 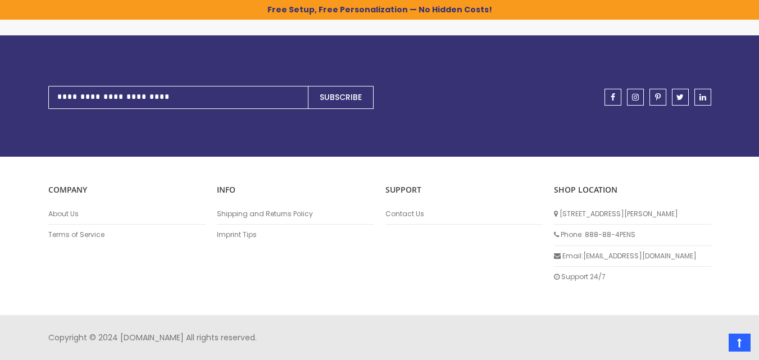 What do you see at coordinates (658, 97) in the screenshot?
I see `a: pinterest` at bounding box center [658, 97].